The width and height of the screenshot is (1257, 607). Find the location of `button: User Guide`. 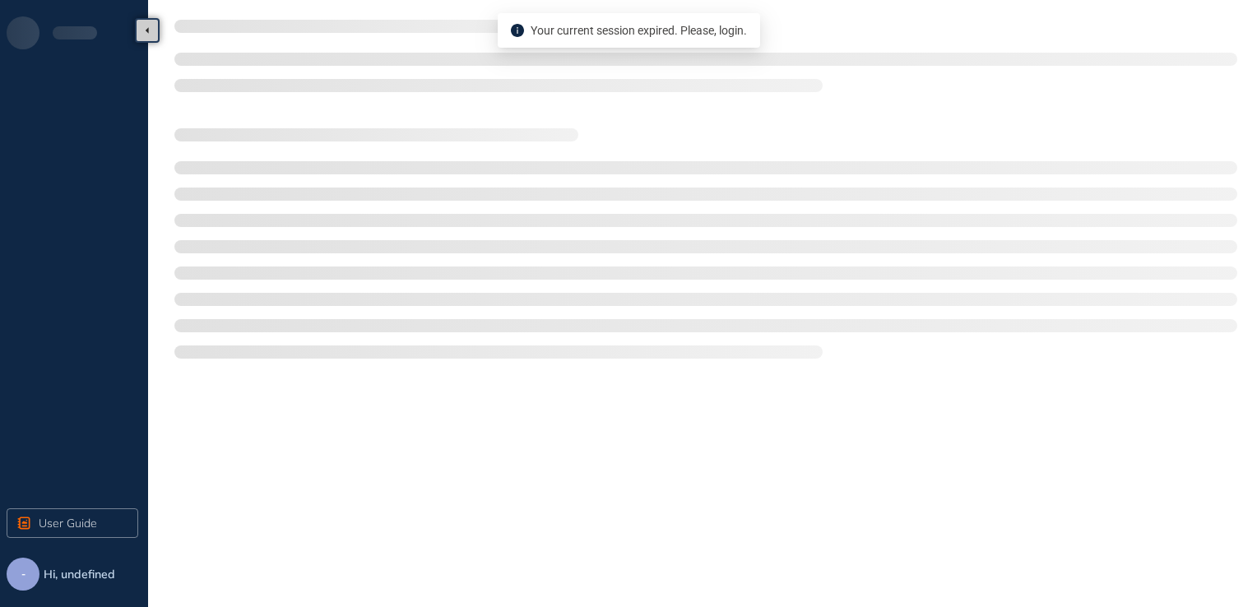

button: User Guide is located at coordinates (72, 523).